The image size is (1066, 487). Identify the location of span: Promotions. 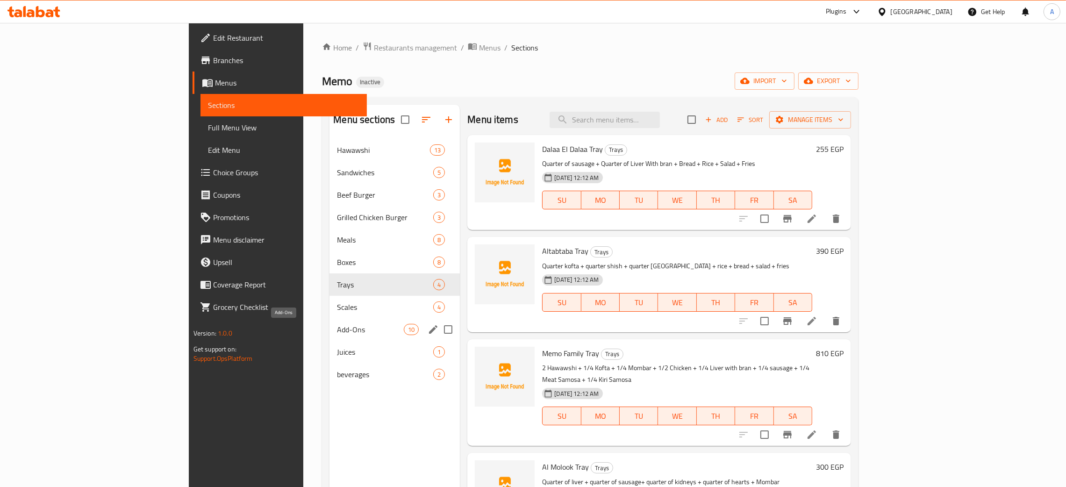
(286, 217).